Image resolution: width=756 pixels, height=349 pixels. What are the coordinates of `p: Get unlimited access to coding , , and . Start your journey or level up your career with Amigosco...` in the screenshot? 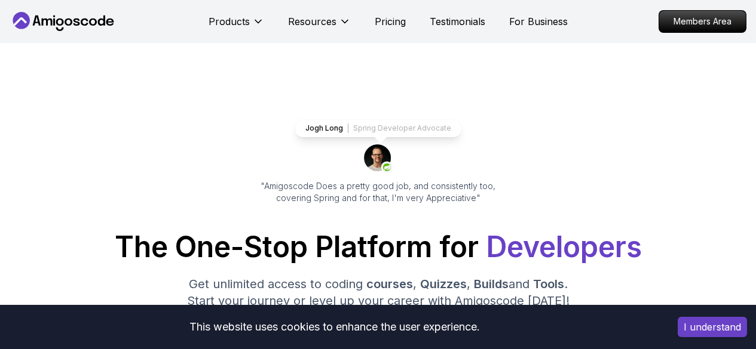 It's located at (378, 293).